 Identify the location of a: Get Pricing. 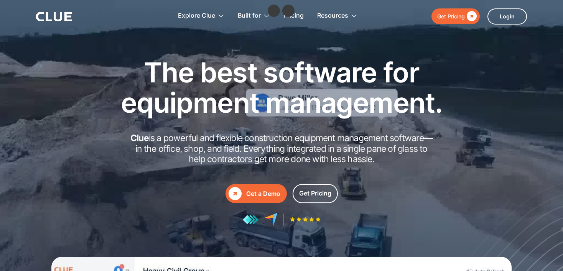
(456, 16).